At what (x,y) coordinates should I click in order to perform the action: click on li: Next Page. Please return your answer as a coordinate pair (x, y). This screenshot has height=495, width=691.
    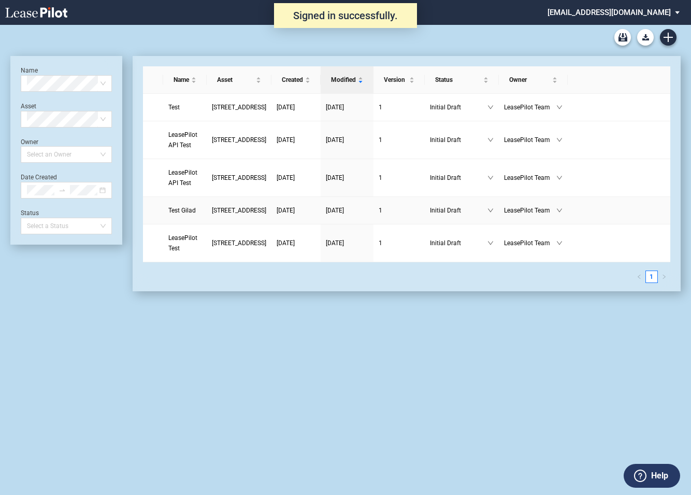
    Looking at the image, I should click on (664, 277).